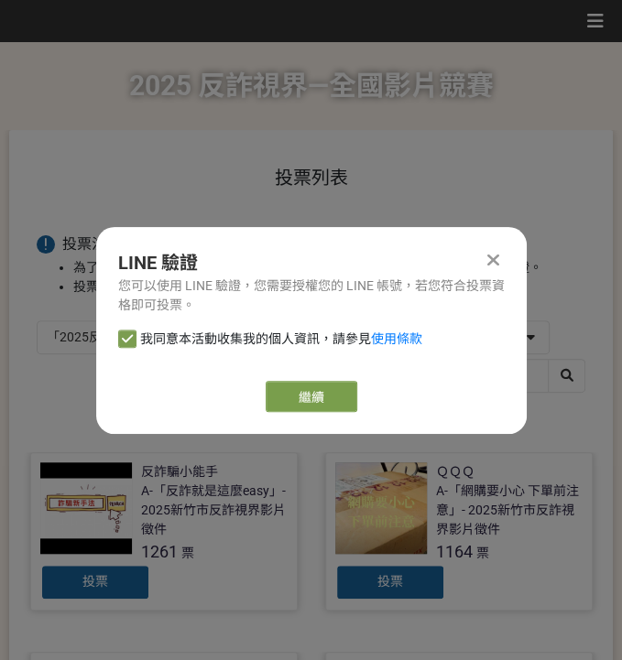 Image resolution: width=622 pixels, height=660 pixels. Describe the element at coordinates (311, 86) in the screenshot. I see `h1: 2025 反詐視界—全國影片競賽` at that location.